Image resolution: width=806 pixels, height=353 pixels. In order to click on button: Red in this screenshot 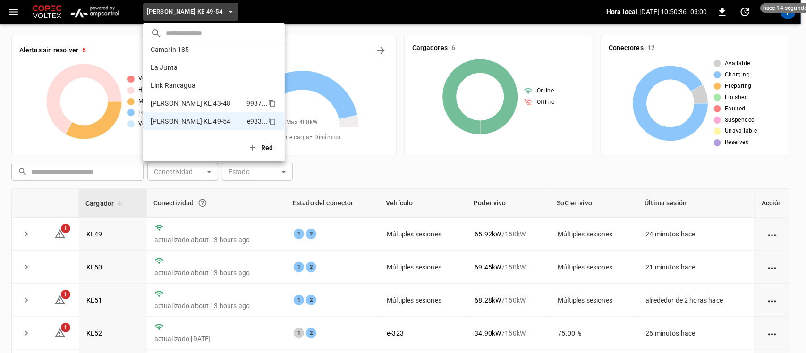, I will do `click(262, 148)`.